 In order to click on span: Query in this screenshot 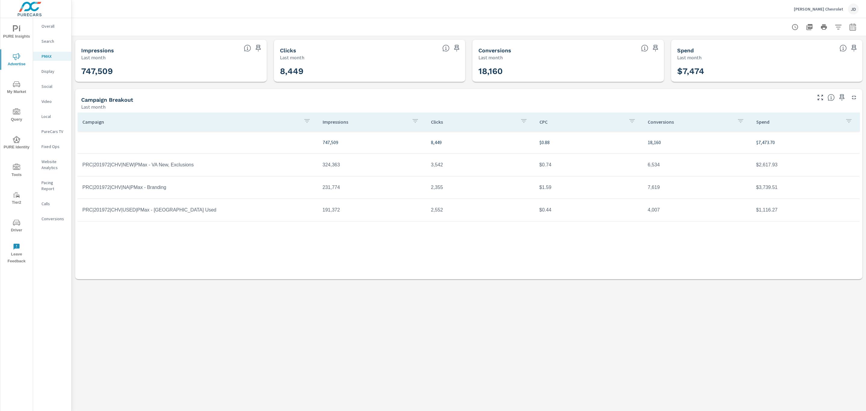, I will do `click(17, 116)`.